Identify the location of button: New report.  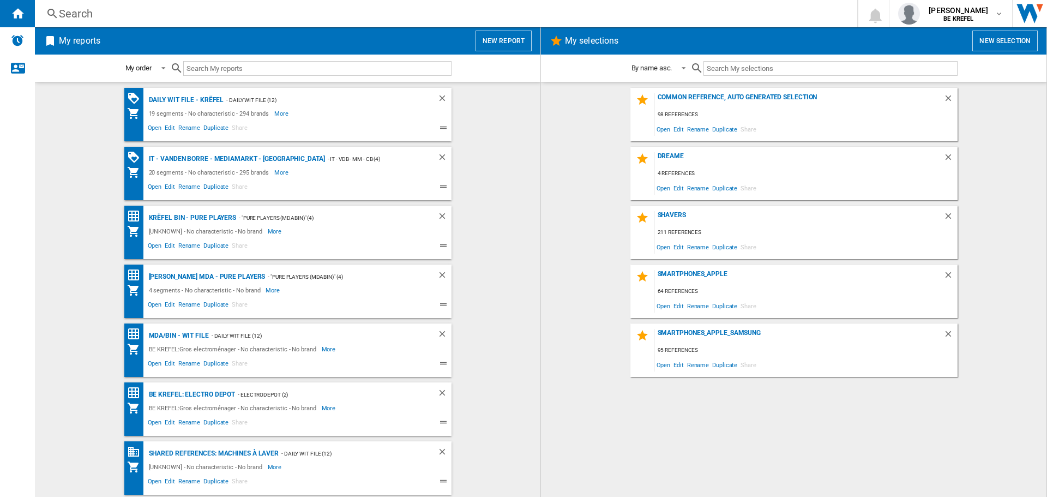
(503, 41).